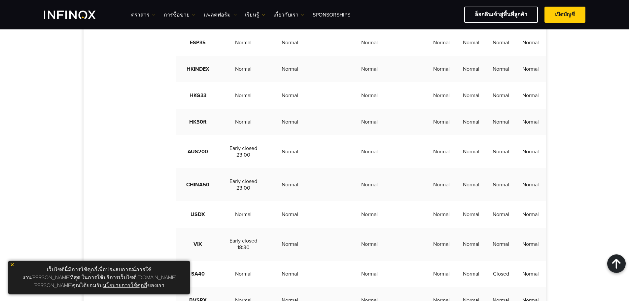 This screenshot has height=301, width=629. Describe the element at coordinates (78, 15) in the screenshot. I see `a: INFINOX Logo` at that location.